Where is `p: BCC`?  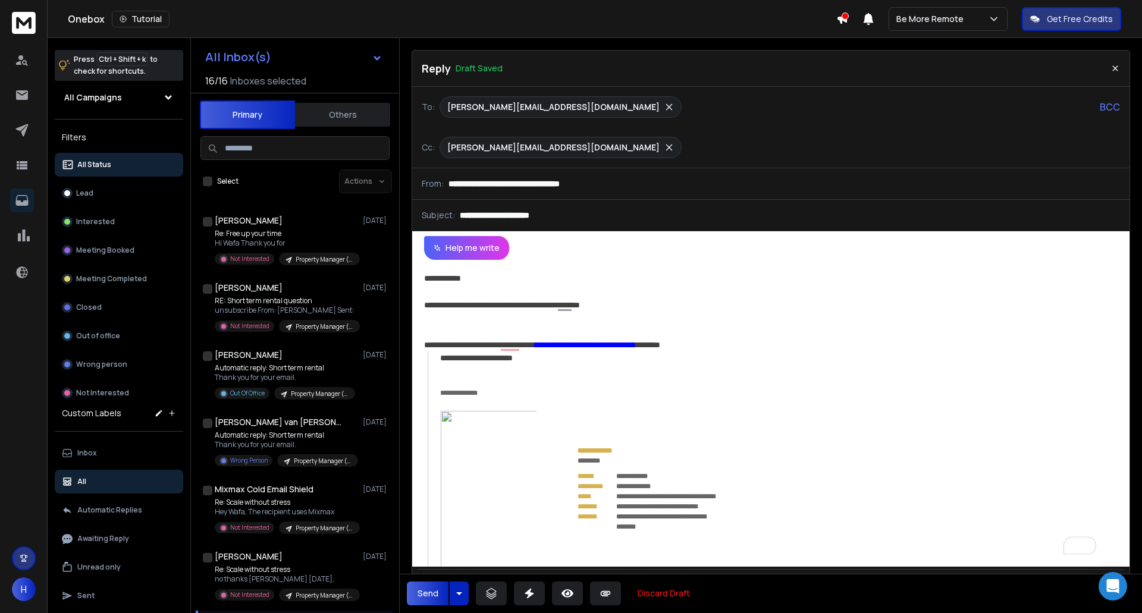 p: BCC is located at coordinates (1110, 107).